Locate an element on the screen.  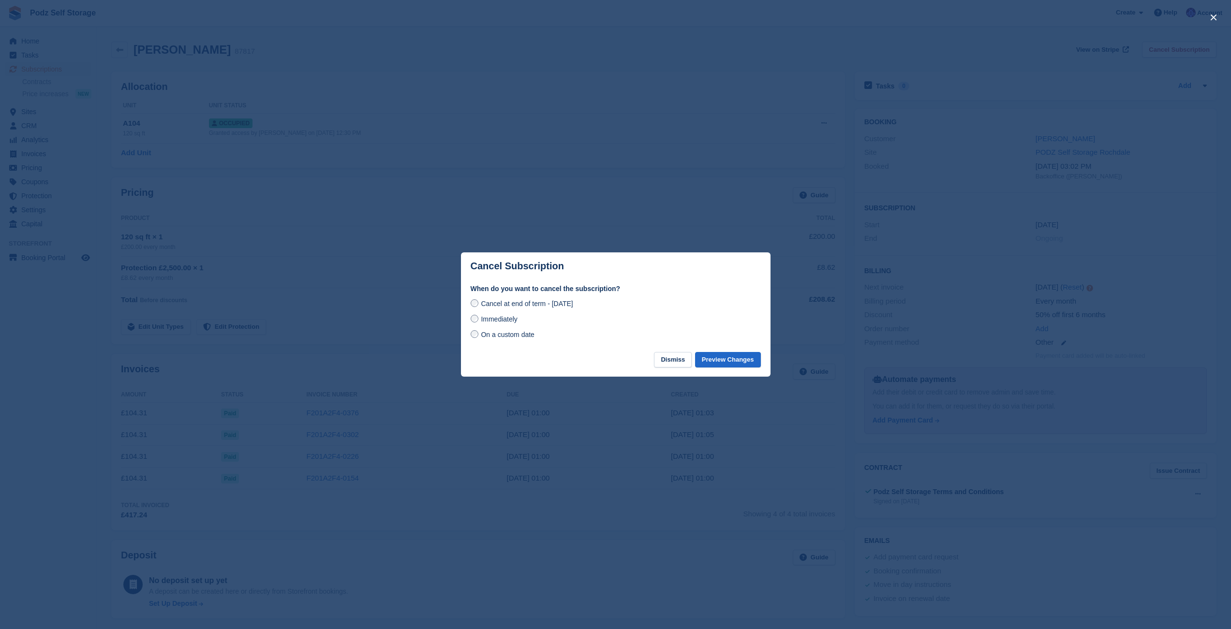
button: Preview Changes is located at coordinates (728, 360).